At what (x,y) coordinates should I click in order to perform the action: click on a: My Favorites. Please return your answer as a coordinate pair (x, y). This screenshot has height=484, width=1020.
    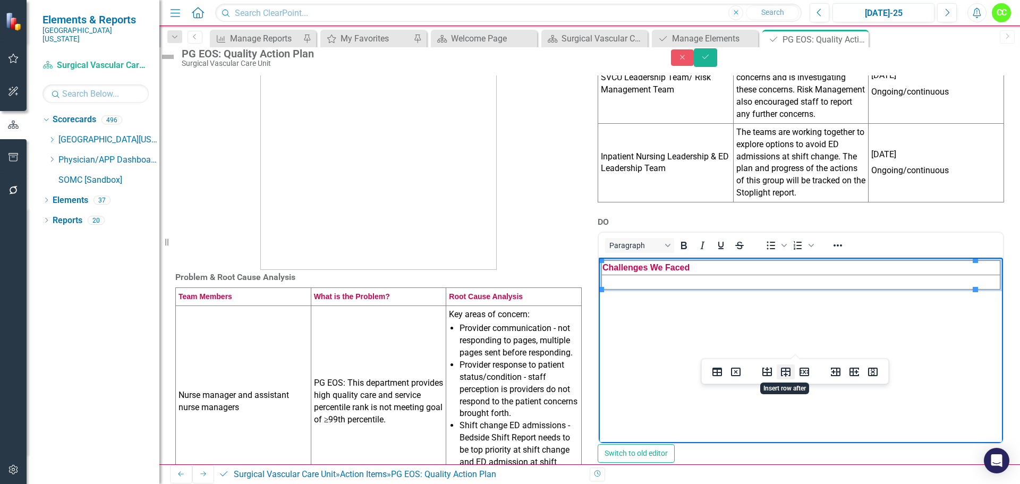
    Looking at the image, I should click on (367, 38).